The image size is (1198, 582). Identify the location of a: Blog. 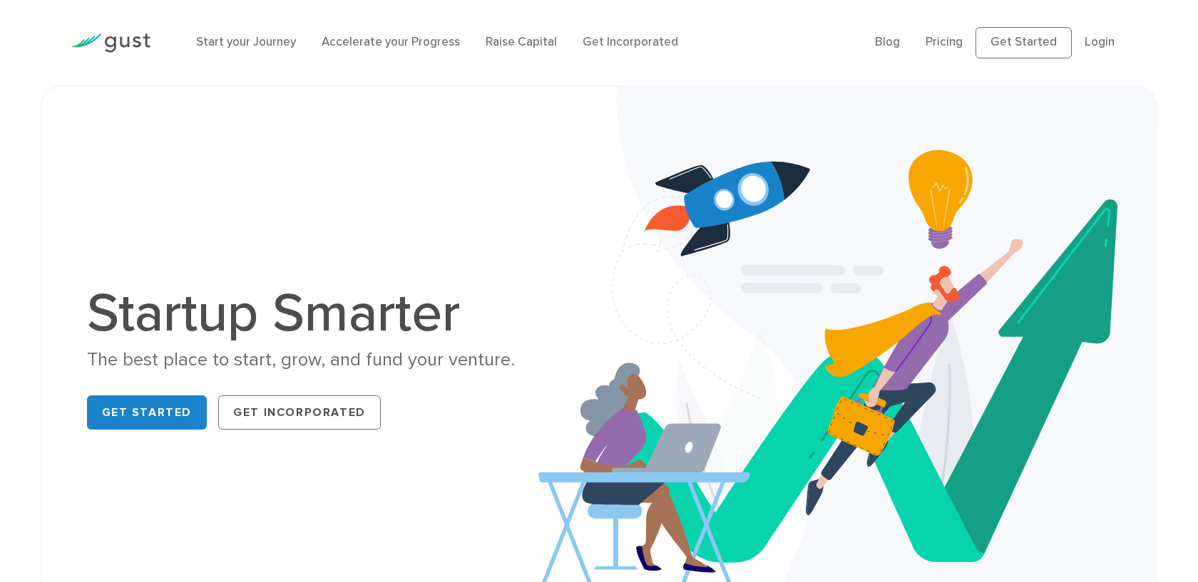
(887, 42).